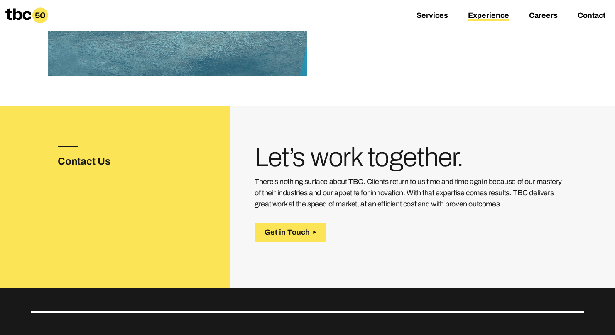 The image size is (615, 335). I want to click on h3: Let’s work together., so click(410, 158).